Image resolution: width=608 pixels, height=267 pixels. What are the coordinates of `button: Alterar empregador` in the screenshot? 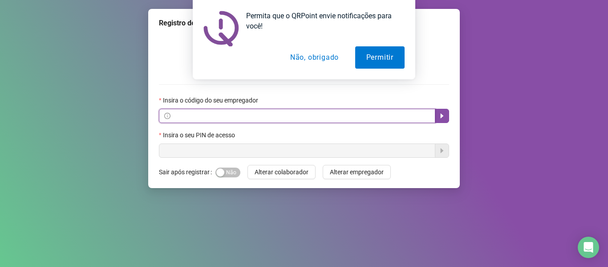 It's located at (357, 172).